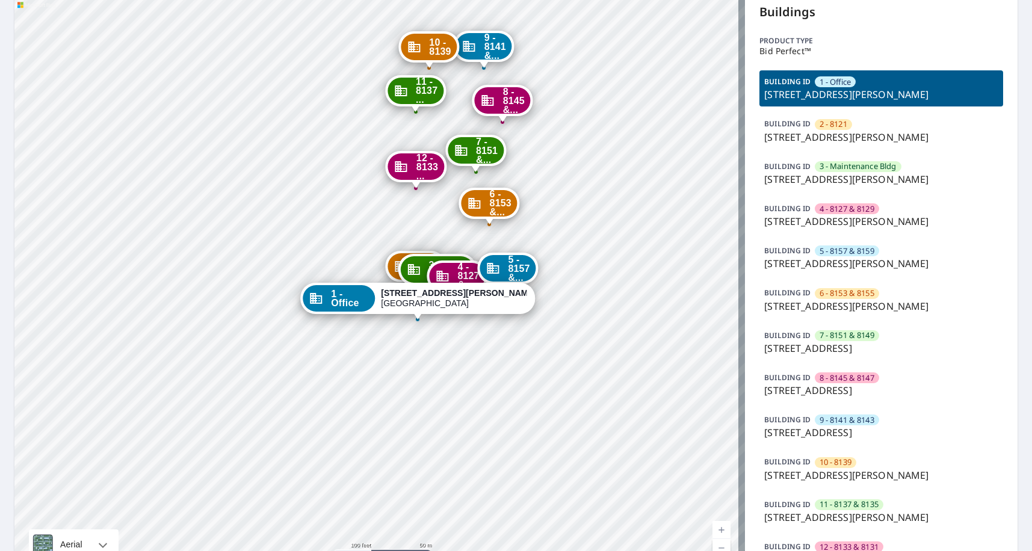  Describe the element at coordinates (416, 170) in the screenshot. I see `div: Dropped pin, building 12 - 8133 & 8131, Commercial property, 8117 Barclay St Dallas, TX 75227` at that location.